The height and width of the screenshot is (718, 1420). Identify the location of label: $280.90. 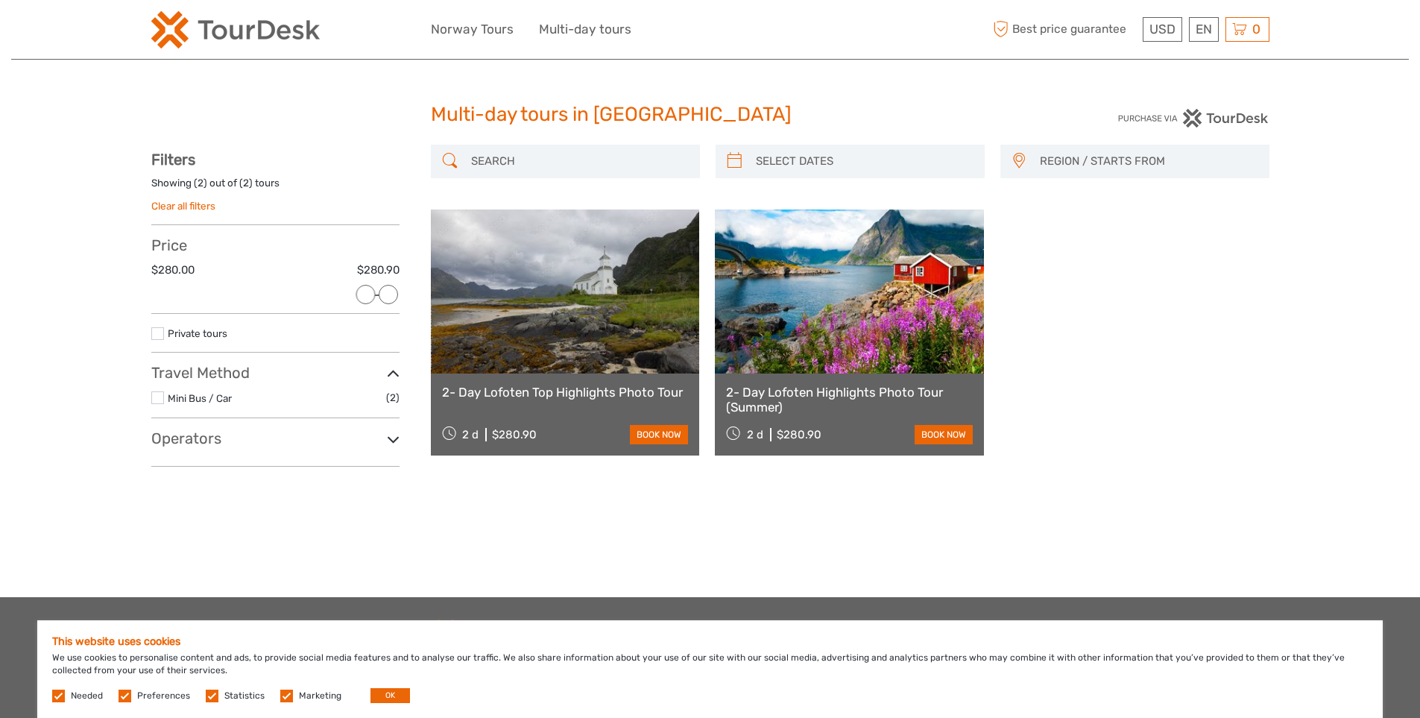
(378, 270).